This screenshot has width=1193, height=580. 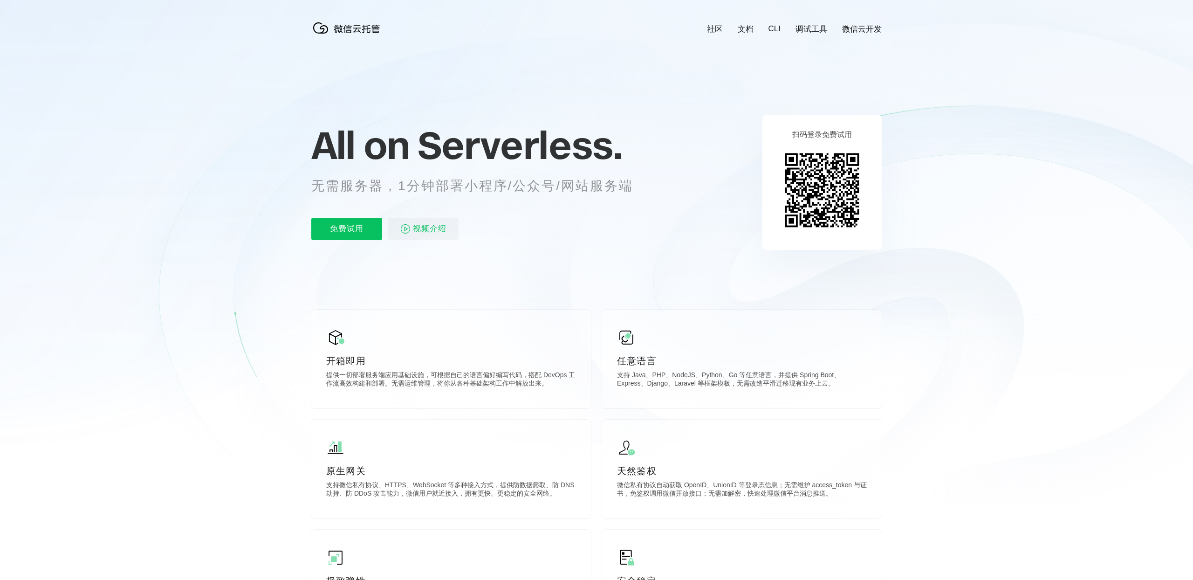 What do you see at coordinates (742, 471) in the screenshot?
I see `p: 天然鉴权` at bounding box center [742, 471].